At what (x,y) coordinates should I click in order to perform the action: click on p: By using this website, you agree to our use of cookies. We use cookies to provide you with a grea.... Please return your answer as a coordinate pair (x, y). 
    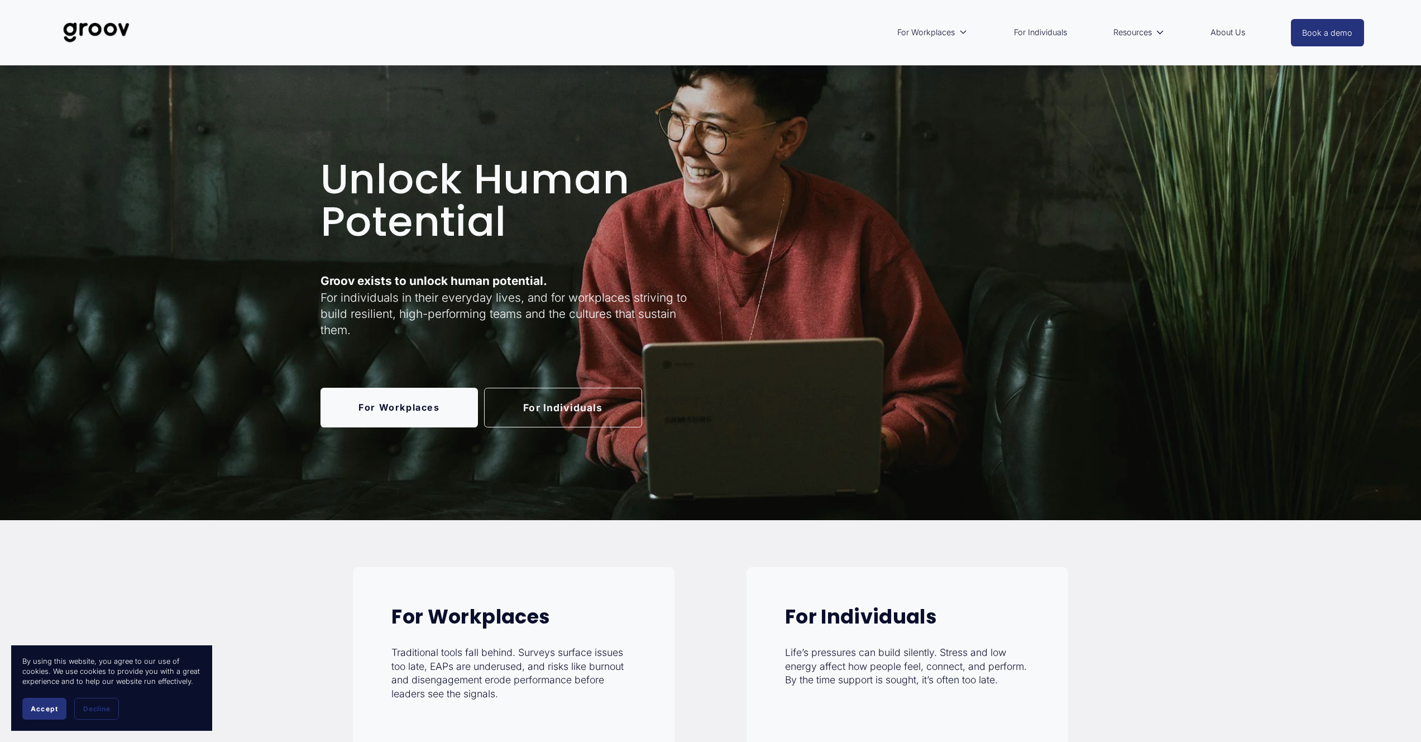
    Looking at the image, I should click on (112, 671).